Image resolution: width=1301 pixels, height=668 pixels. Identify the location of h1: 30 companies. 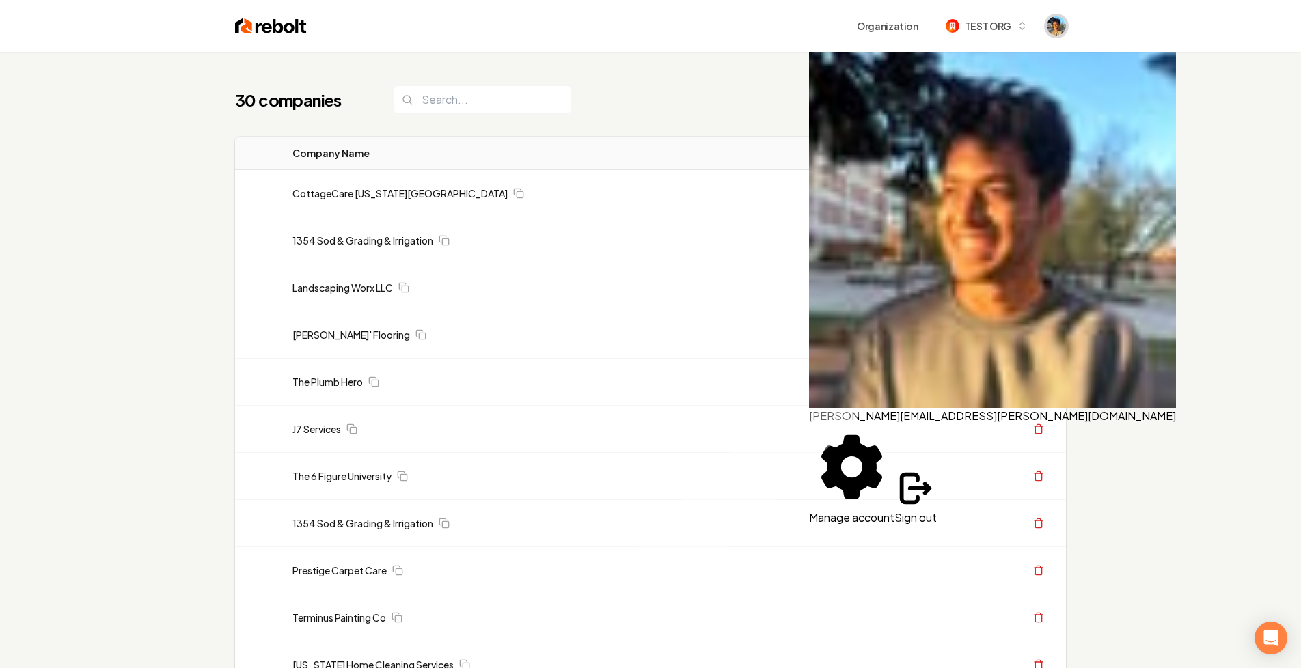
(301, 100).